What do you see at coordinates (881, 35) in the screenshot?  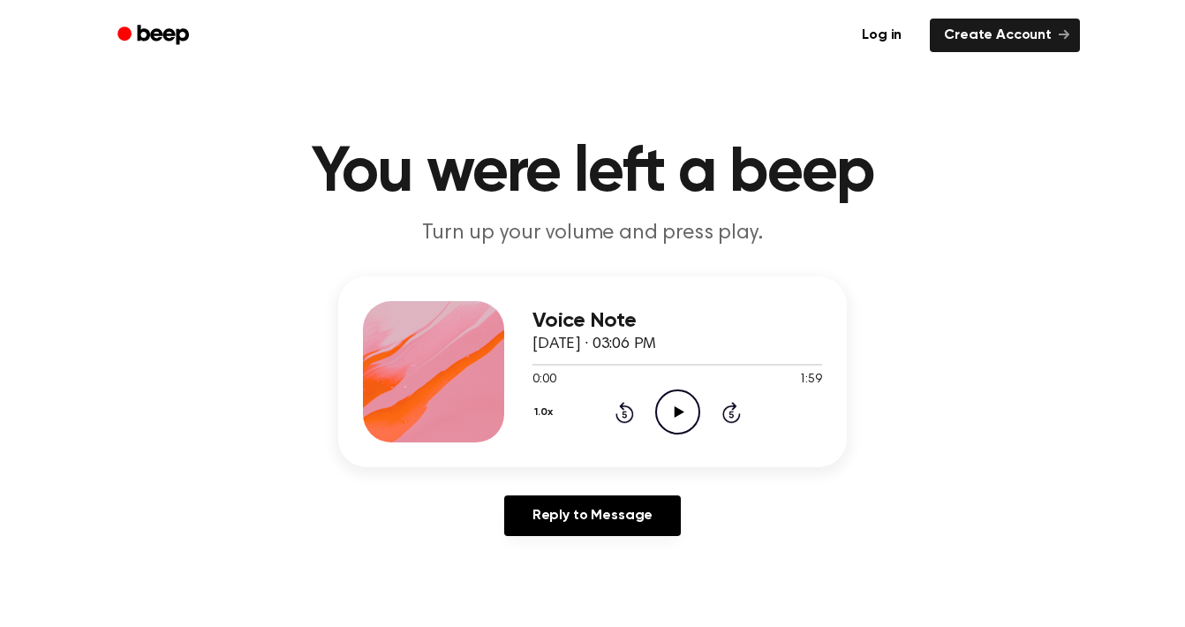 I see `a: Log in` at bounding box center [881, 35].